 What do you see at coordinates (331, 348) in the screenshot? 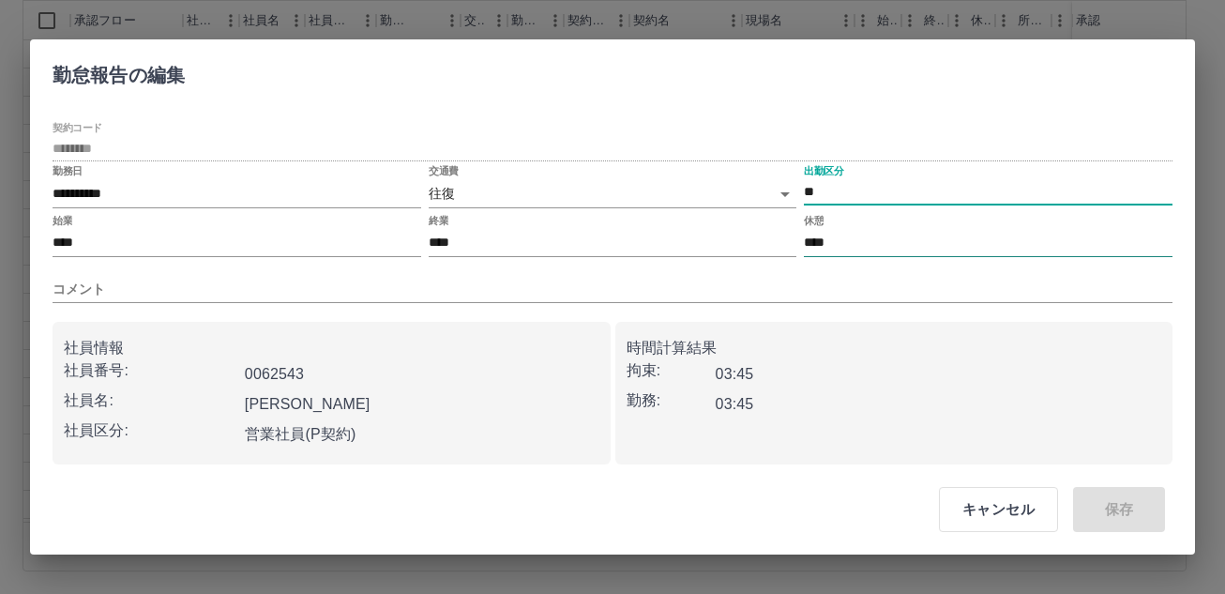
I see `p: 社員情報` at bounding box center [331, 348].